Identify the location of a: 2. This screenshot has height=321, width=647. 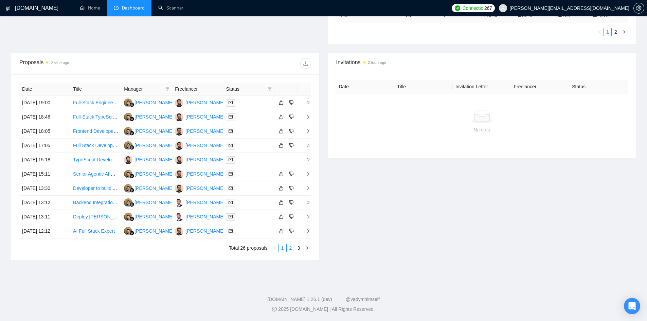
(291, 248).